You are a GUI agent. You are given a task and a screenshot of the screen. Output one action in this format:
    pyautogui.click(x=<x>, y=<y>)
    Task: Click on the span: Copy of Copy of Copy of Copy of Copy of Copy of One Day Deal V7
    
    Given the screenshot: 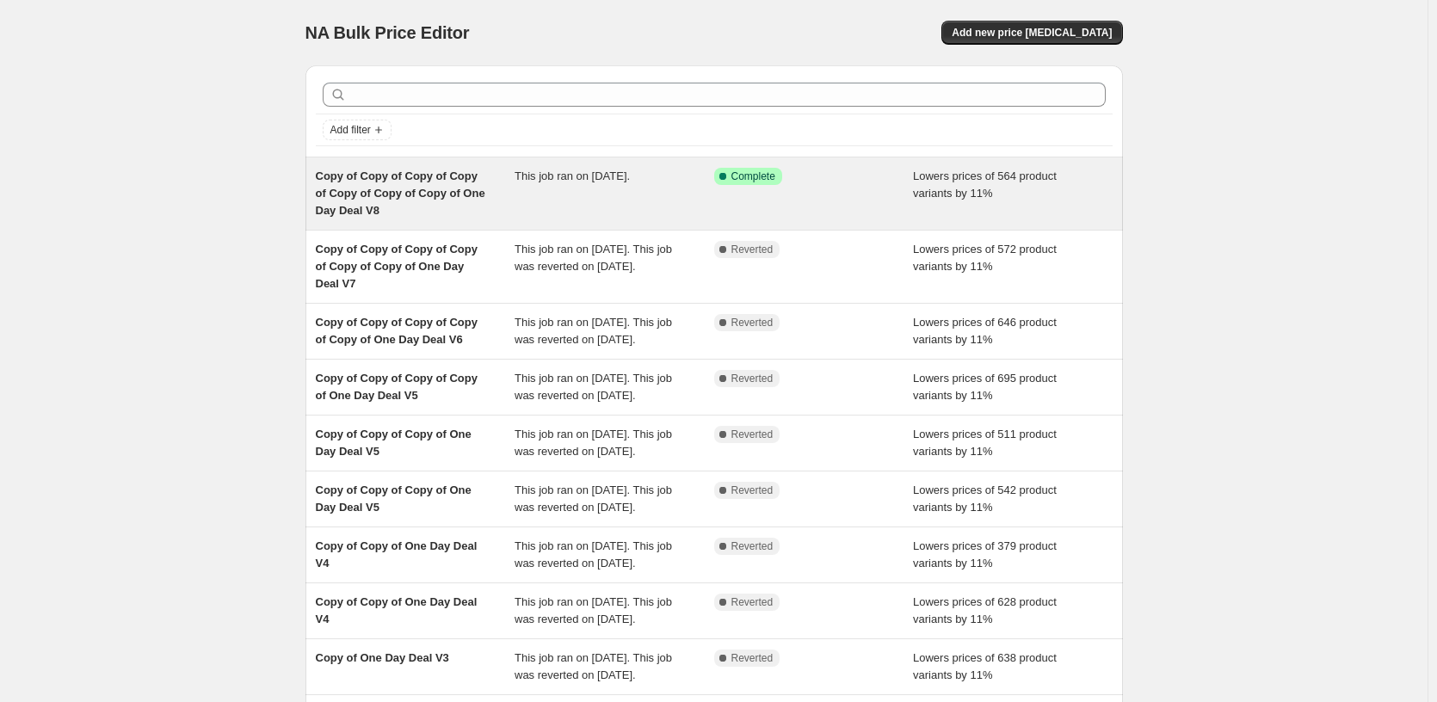 What is the action you would take?
    pyautogui.click(x=397, y=266)
    